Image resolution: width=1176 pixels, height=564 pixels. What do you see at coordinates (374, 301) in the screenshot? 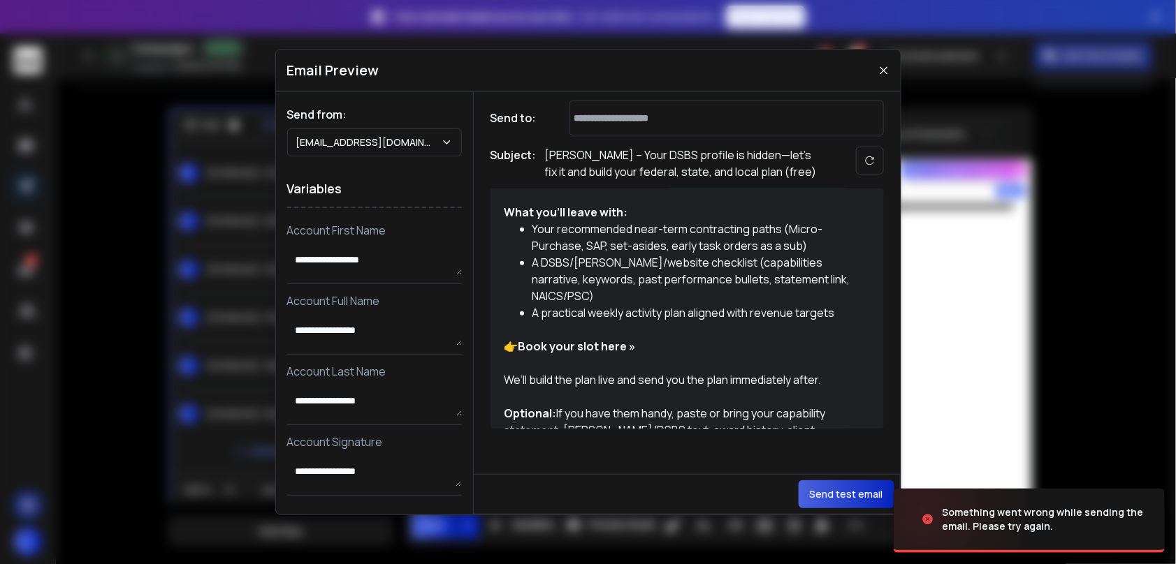
I see `p: Account Full Name` at bounding box center [374, 301].